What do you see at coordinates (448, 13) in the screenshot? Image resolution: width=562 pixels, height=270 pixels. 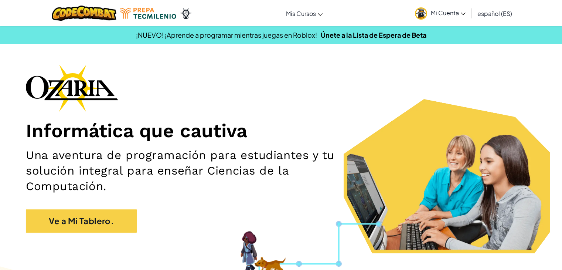 I see `span: Mi Cuenta` at bounding box center [448, 13].